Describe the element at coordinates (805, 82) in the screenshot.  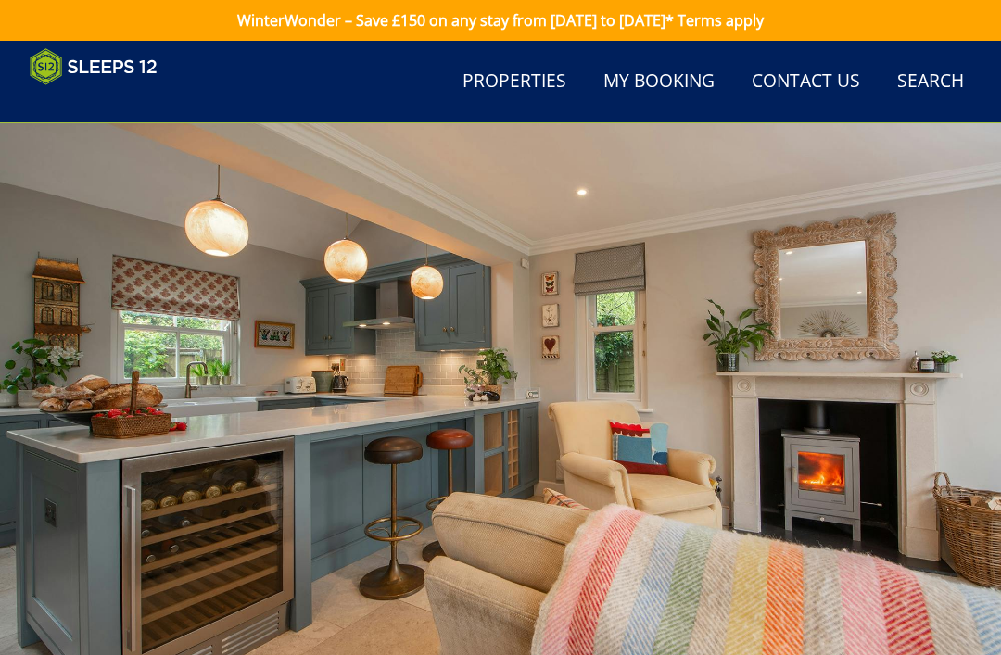
I see `a: Contact Us` at that location.